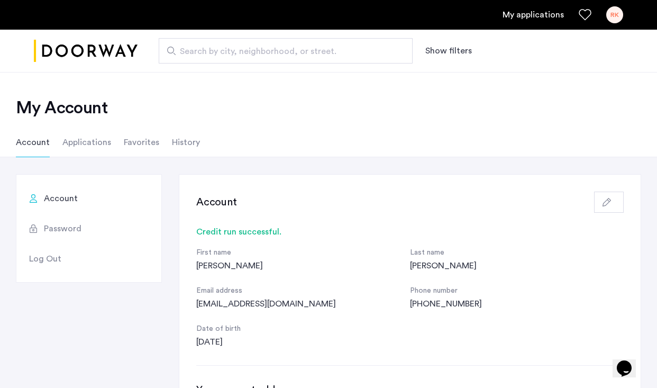  I want to click on span: Password, so click(62, 228).